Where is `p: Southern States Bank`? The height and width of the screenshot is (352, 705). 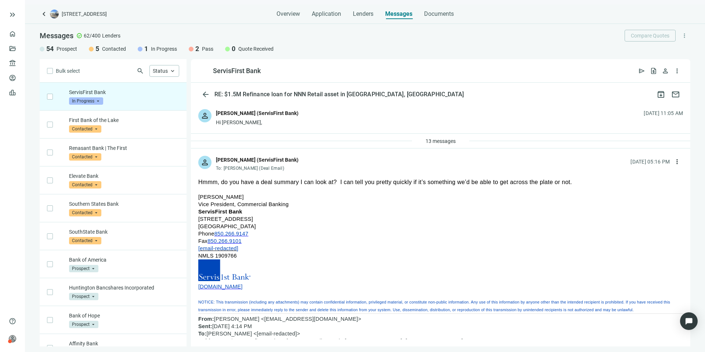 p: Southern States Bank is located at coordinates (124, 204).